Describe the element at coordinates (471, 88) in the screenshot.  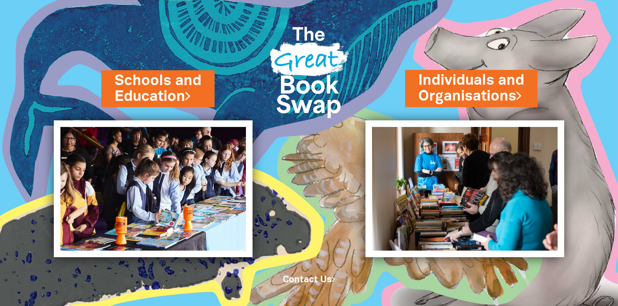
I see `a: Individuals andOrganisations` at that location.